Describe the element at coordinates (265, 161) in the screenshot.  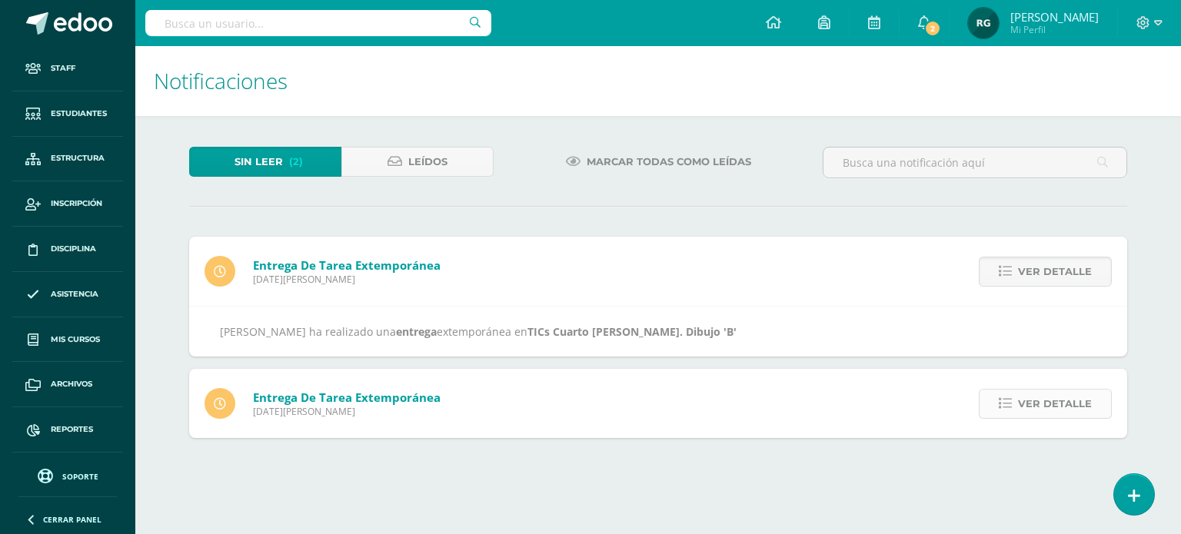
I see `a: Sin leer(2)` at that location.